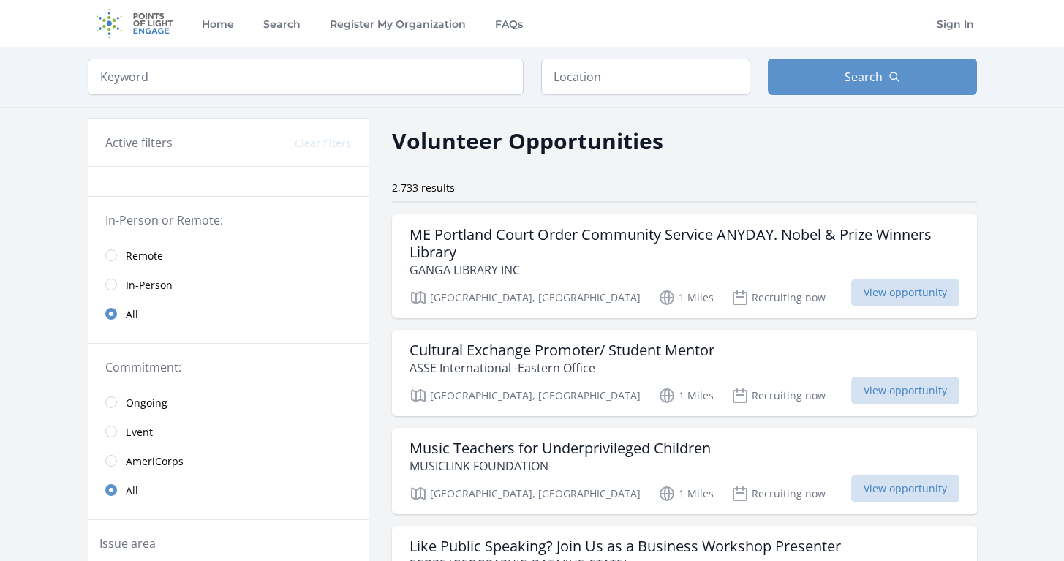  Describe the element at coordinates (228, 255) in the screenshot. I see `a: Remote` at that location.